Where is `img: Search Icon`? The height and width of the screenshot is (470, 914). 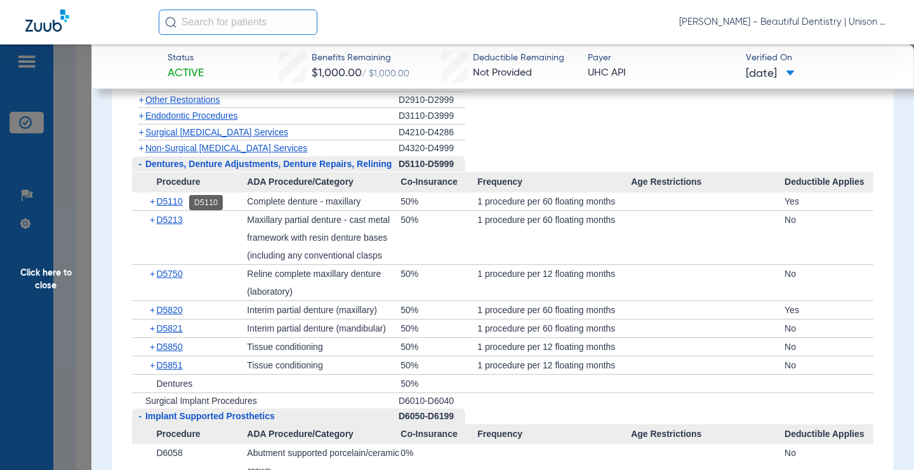
img: Search Icon is located at coordinates (171, 22).